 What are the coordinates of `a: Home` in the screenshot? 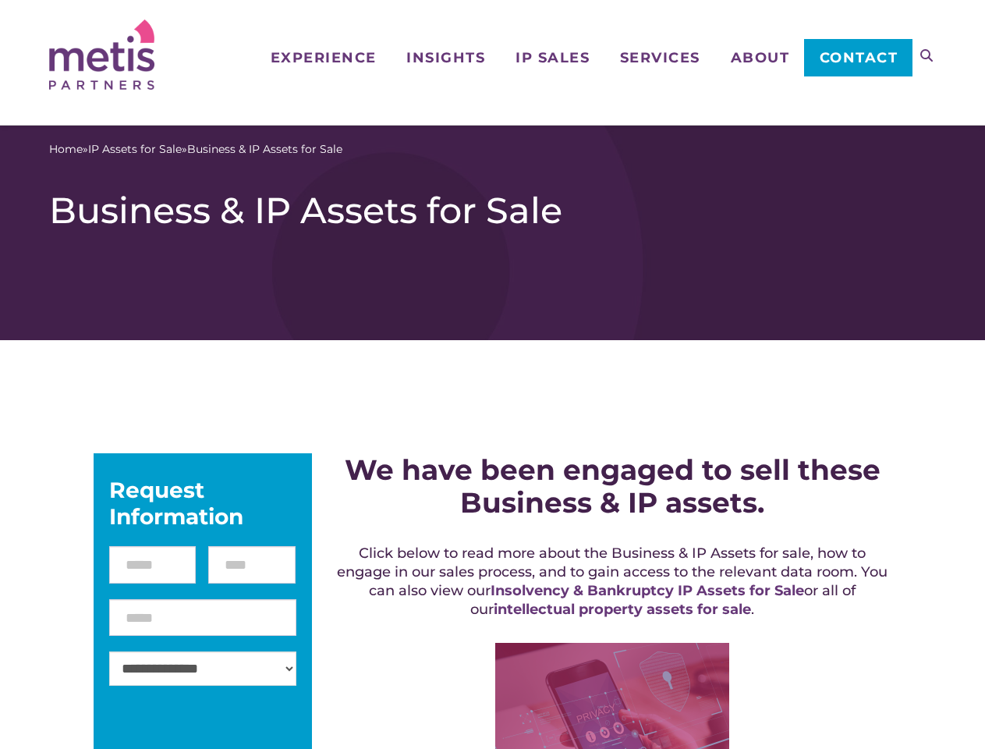 It's located at (66, 149).